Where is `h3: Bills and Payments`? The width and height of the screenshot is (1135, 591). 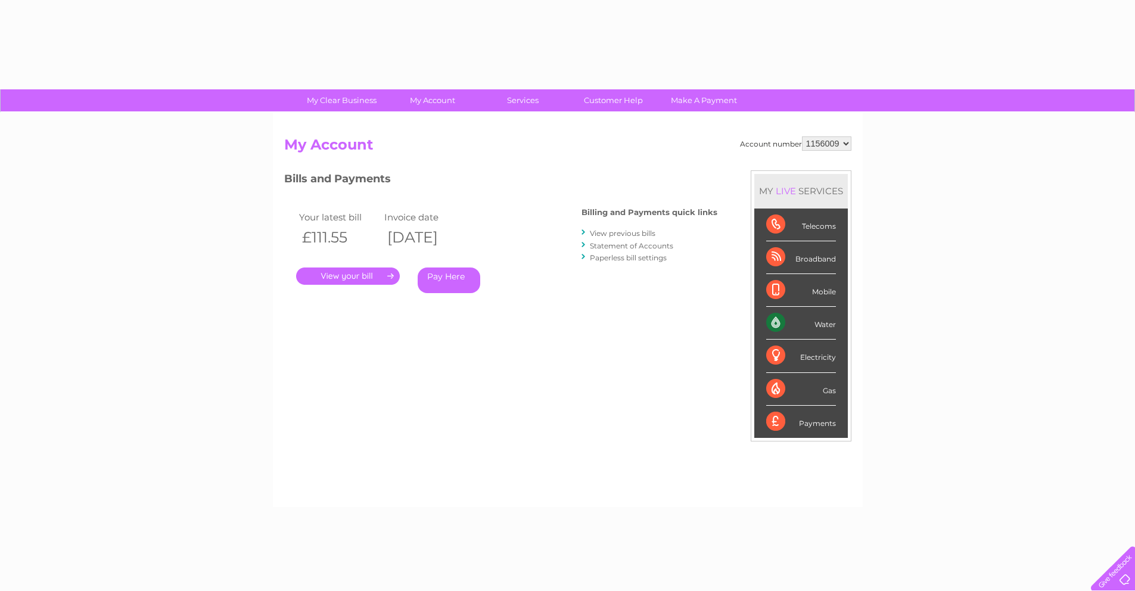
h3: Bills and Payments is located at coordinates (501, 181).